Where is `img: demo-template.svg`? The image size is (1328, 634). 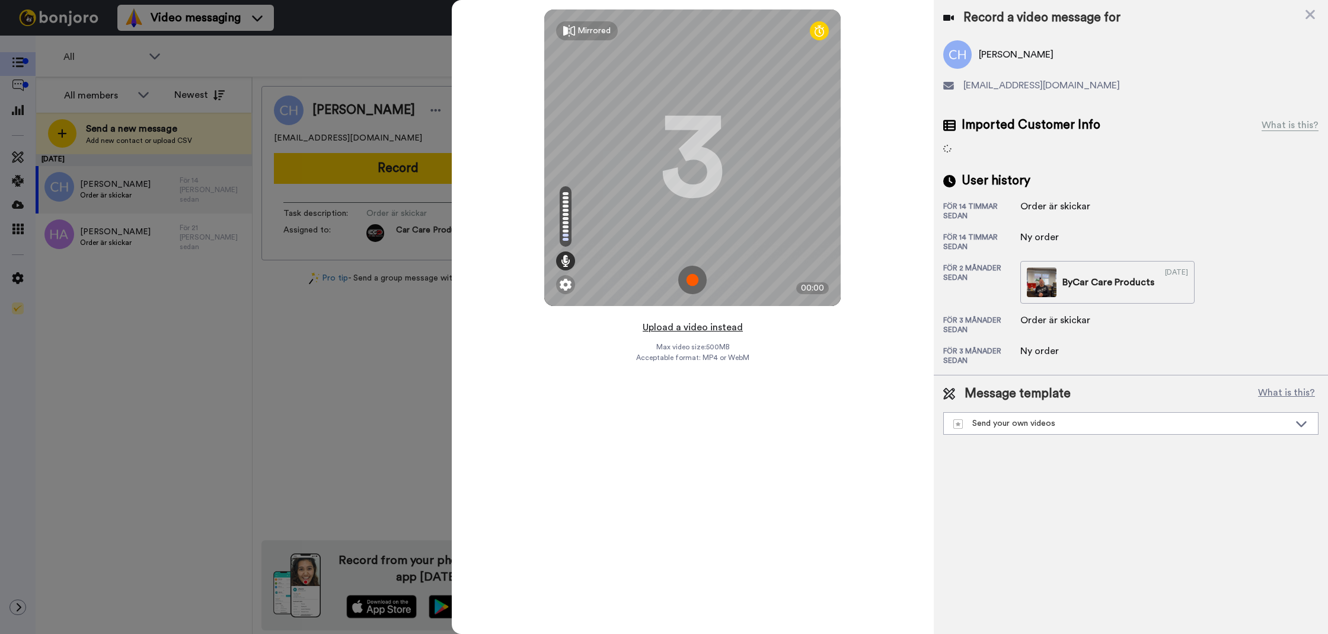
img: demo-template.svg is located at coordinates (958, 424).